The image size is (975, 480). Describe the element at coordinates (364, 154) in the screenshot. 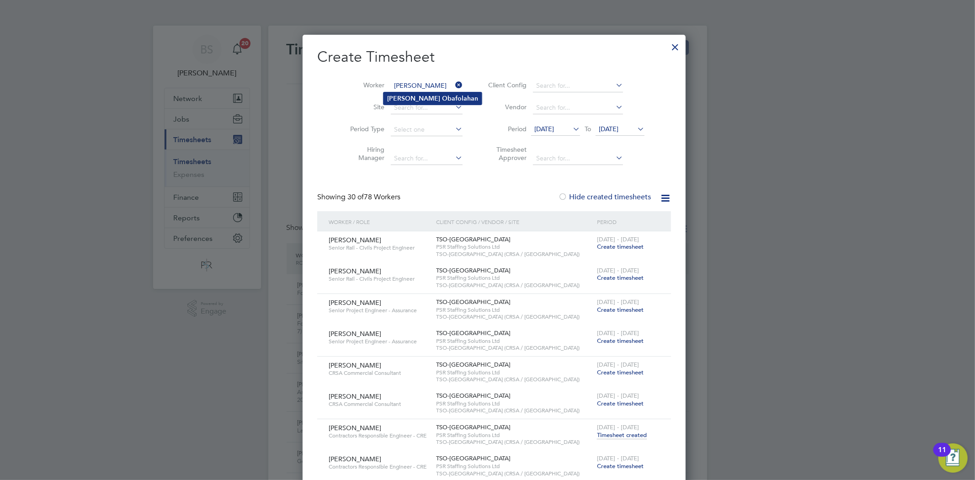

I see `label: Hiring Manager` at that location.